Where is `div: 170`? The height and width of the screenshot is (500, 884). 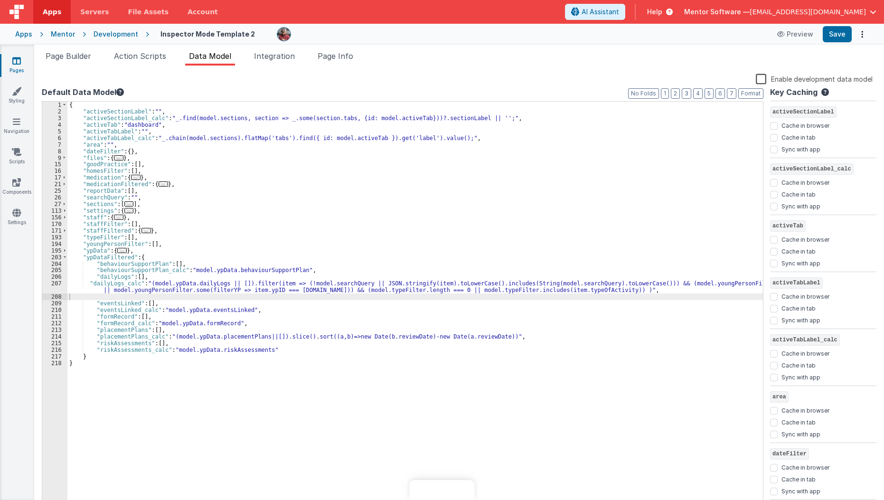 div: 170 is located at coordinates (55, 224).